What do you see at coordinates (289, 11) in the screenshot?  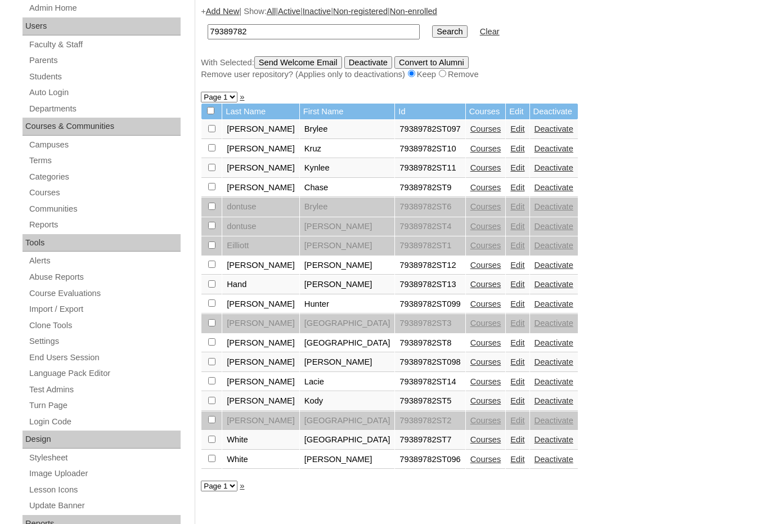 I see `a: Active` at bounding box center [289, 11].